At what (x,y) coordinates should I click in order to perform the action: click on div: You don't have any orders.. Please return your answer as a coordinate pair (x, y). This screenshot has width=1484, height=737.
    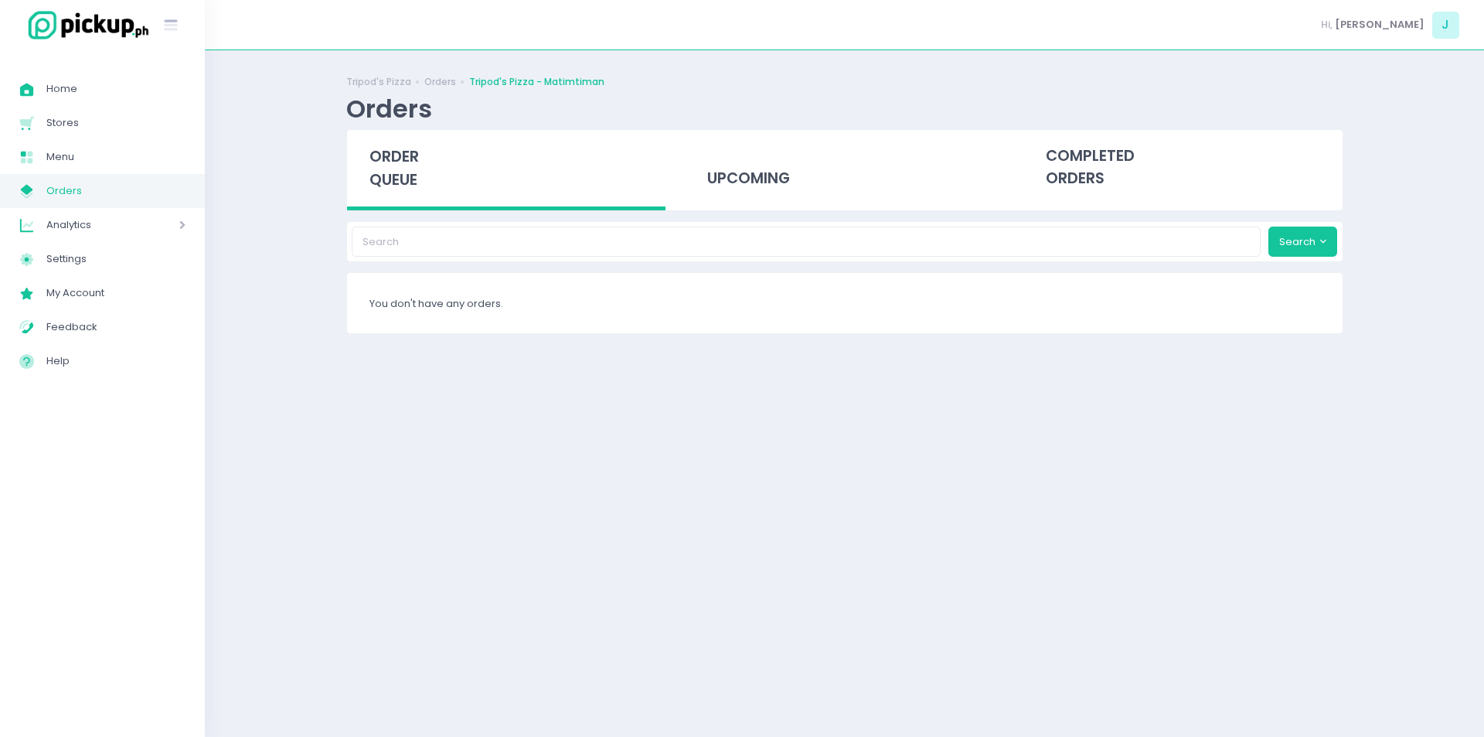
    Looking at the image, I should click on (845, 303).